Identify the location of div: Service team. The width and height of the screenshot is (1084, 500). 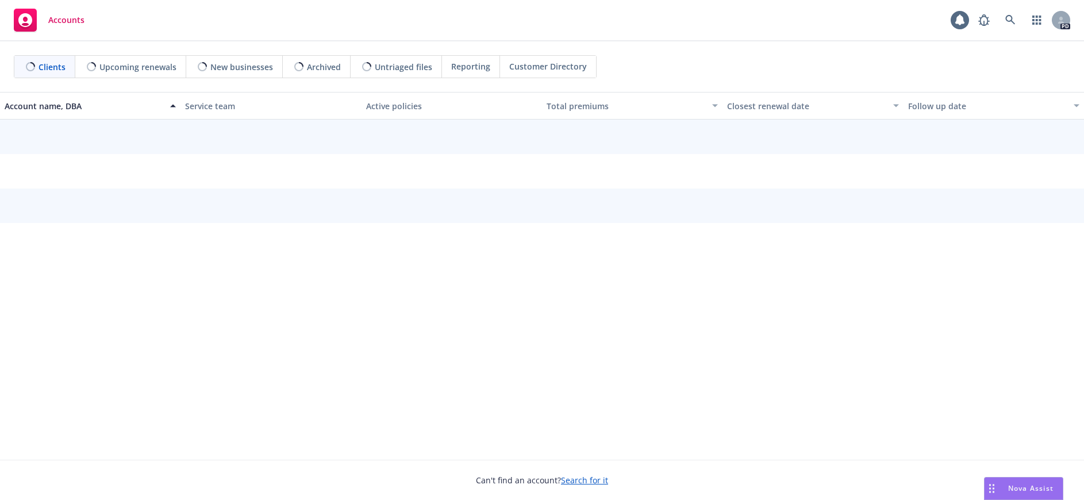
(271, 106).